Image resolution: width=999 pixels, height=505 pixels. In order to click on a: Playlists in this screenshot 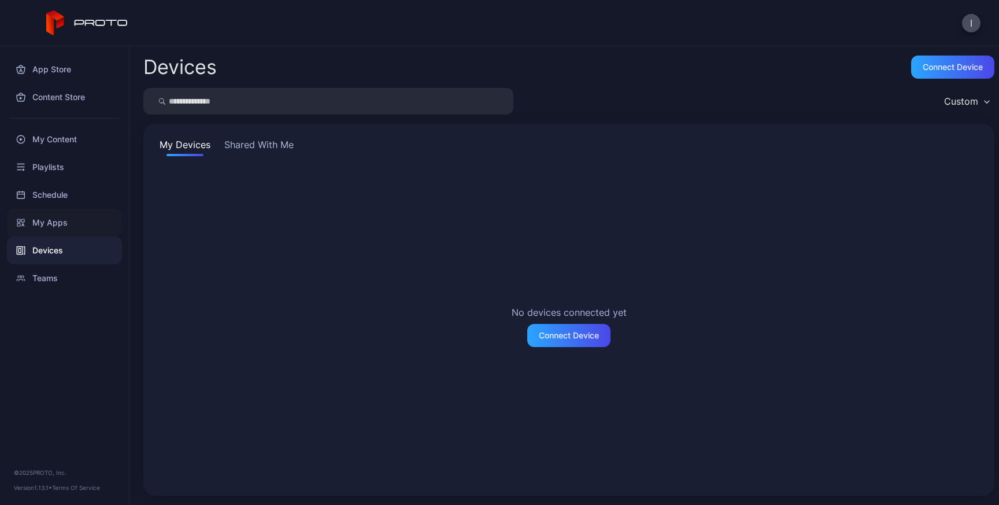, I will do `click(64, 167)`.